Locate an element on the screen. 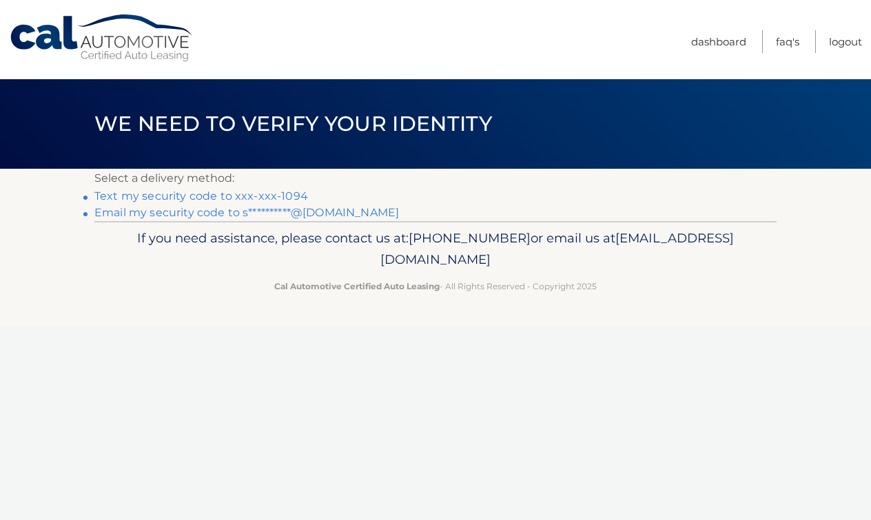 This screenshot has width=871, height=520. a: Logout is located at coordinates (845, 41).